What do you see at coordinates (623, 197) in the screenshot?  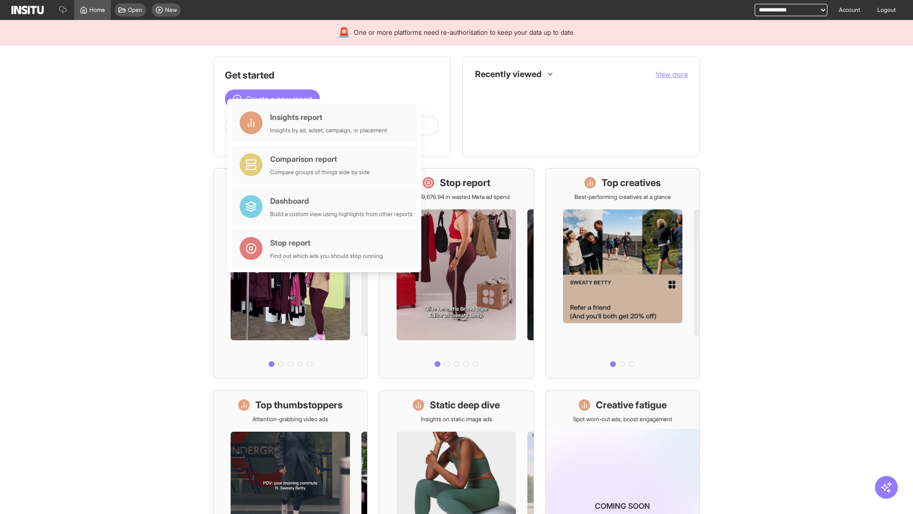 I see `p: Best-performing creatives at a glance` at bounding box center [623, 197].